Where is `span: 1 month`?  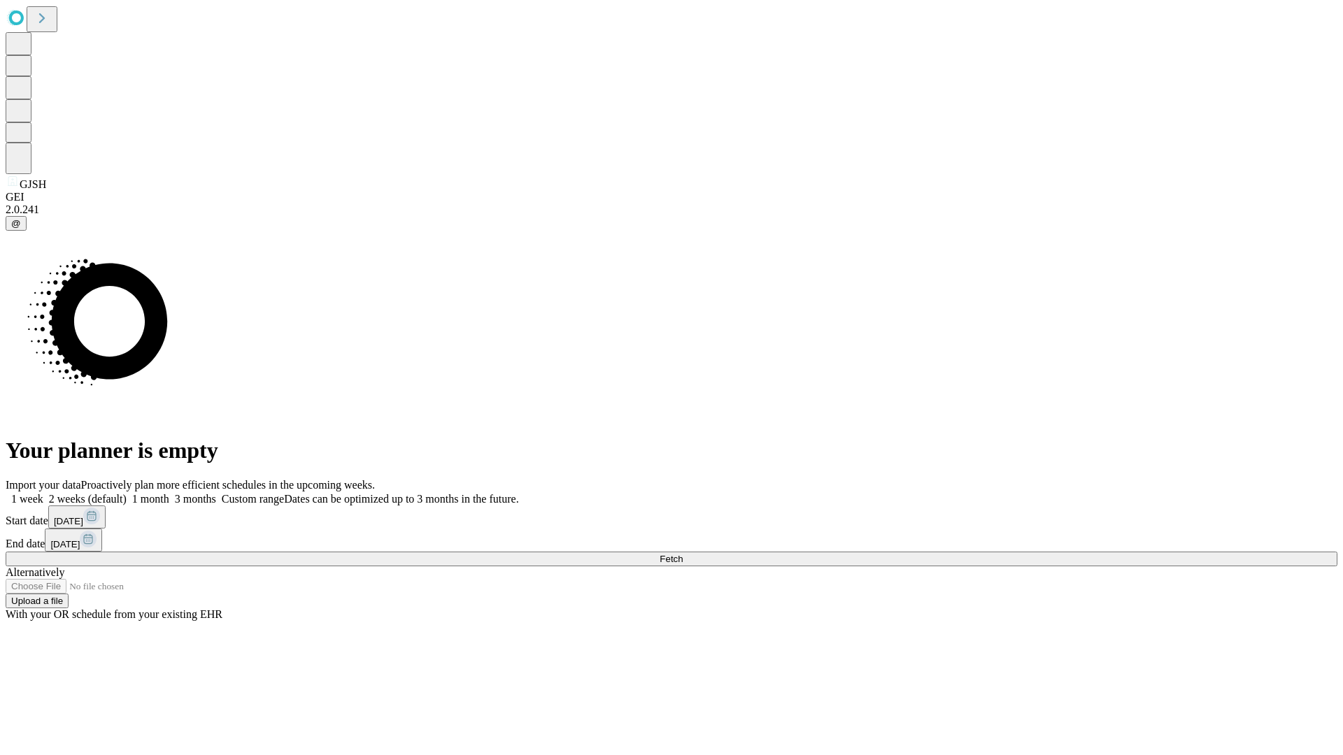
span: 1 month is located at coordinates (150, 499).